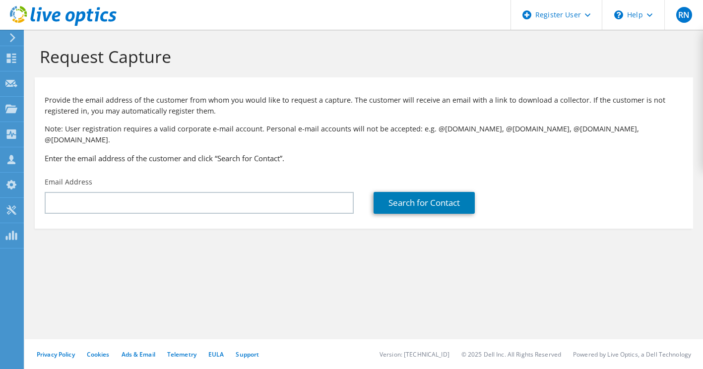 The image size is (703, 369). I want to click on h3: Enter the email address of the customer and click “Search for Contact”., so click(364, 158).